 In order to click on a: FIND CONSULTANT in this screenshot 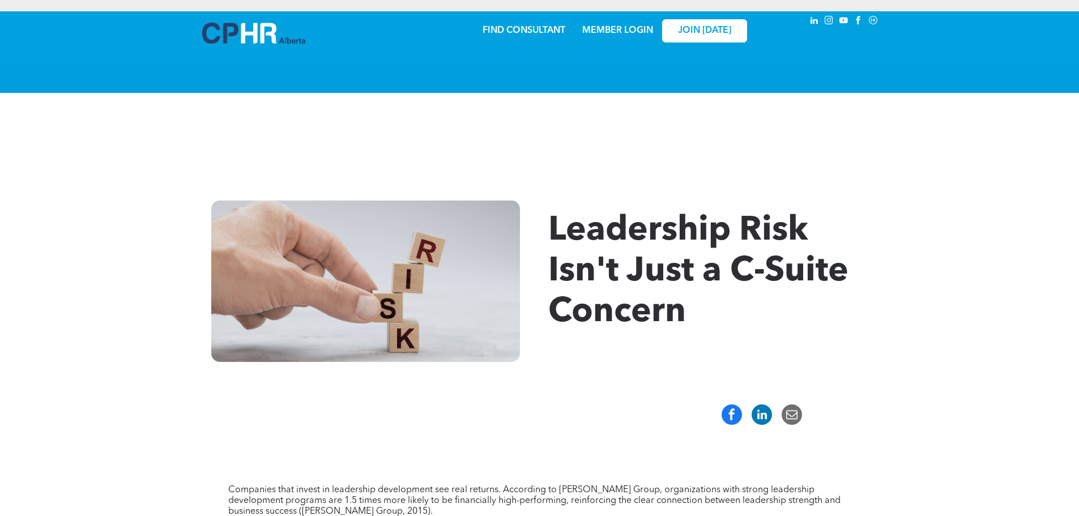, I will do `click(524, 31)`.